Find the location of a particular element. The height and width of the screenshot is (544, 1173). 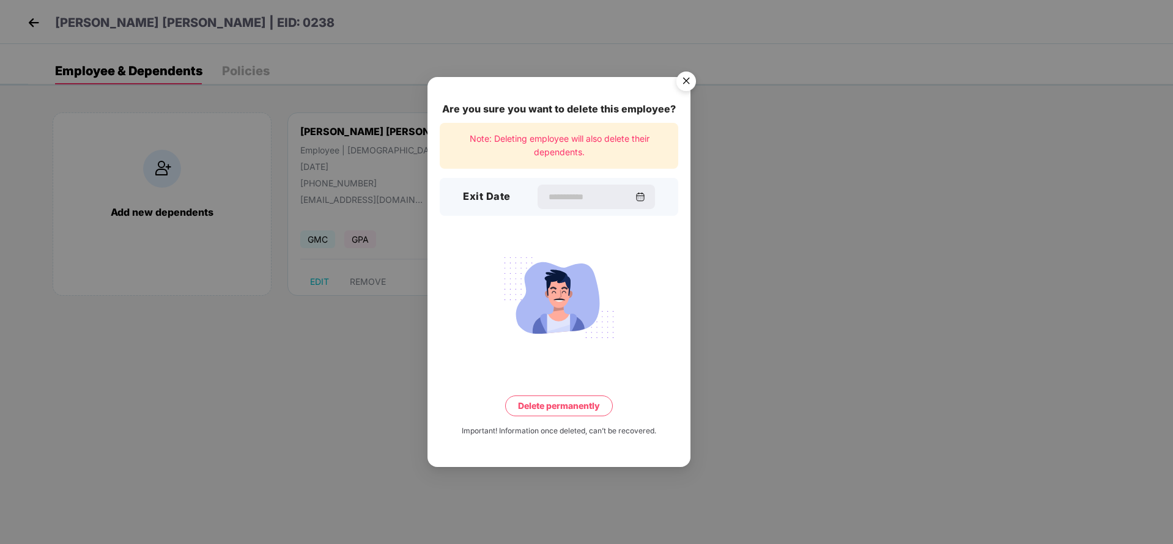

img: svg+xml;base64,PHN2ZyB4bWxucz0iaHR0cDovL3d3dy53My5vcmcvMjAwMC9zdmciIHdpZHRoPSIyMjQiIGhlaWdodD0iMT... is located at coordinates (559, 297).